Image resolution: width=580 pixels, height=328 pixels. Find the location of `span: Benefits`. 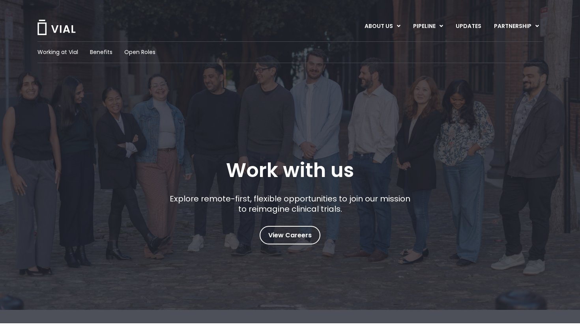

span: Benefits is located at coordinates (101, 52).